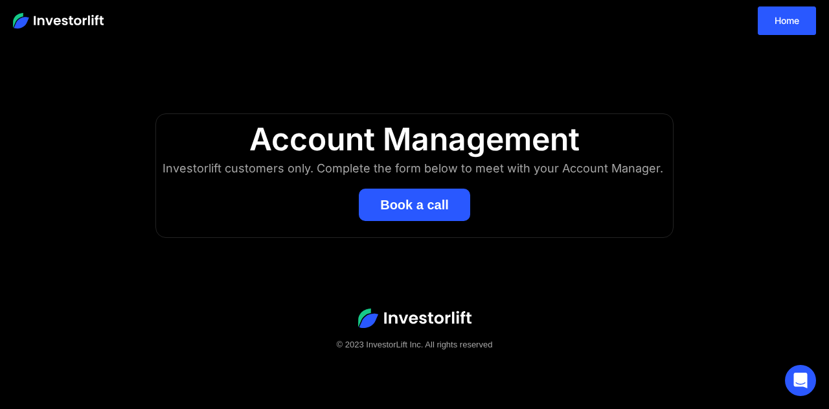 Image resolution: width=829 pixels, height=409 pixels. I want to click on div: Investorlift customers only. Complete the form below to meet with your Account Manager., so click(414, 168).